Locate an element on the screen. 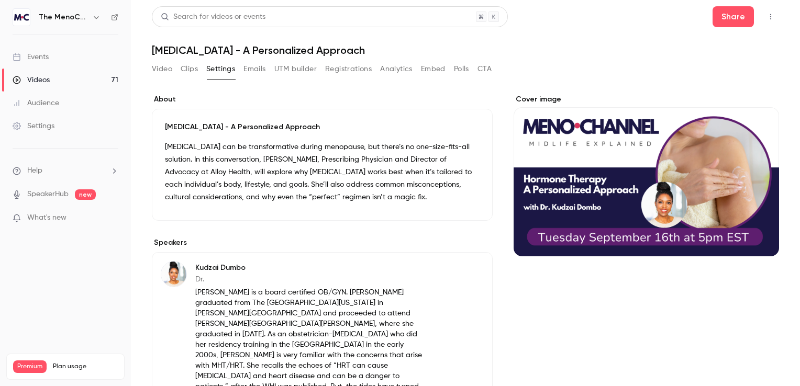 The width and height of the screenshot is (800, 386). div: Videos is located at coordinates (31, 80).